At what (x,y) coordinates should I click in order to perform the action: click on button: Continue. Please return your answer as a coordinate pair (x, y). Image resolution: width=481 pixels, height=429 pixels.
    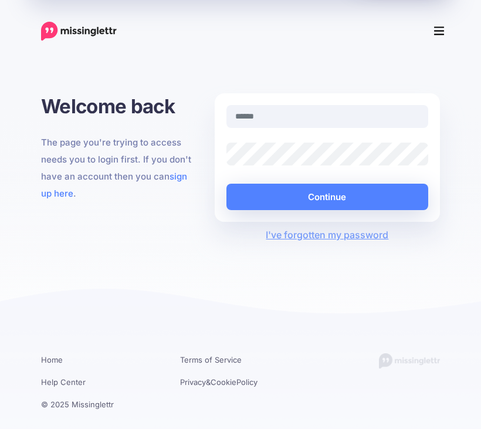
    Looking at the image, I should click on (327, 197).